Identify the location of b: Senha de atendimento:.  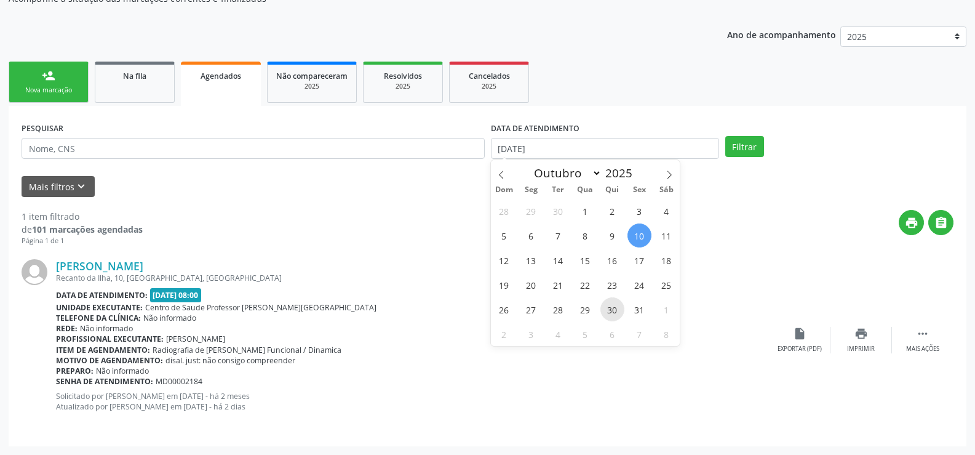
(105, 381).